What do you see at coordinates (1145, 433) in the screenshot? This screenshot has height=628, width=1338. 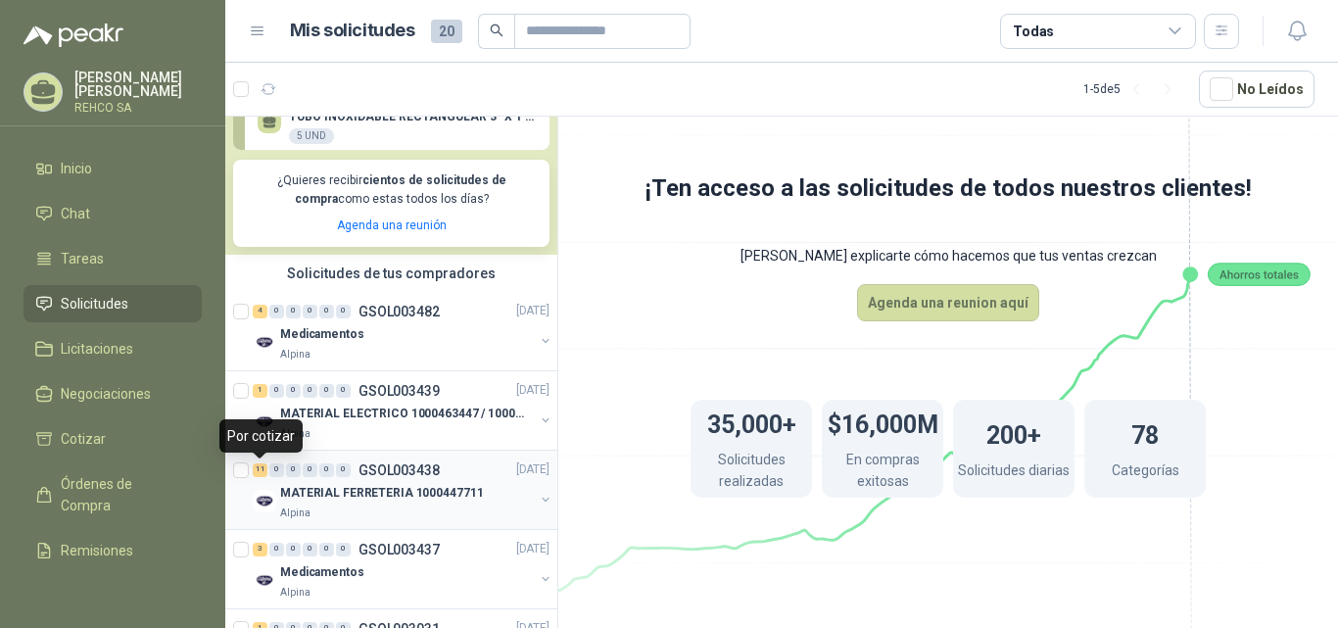 I see `h1: 78` at bounding box center [1145, 433].